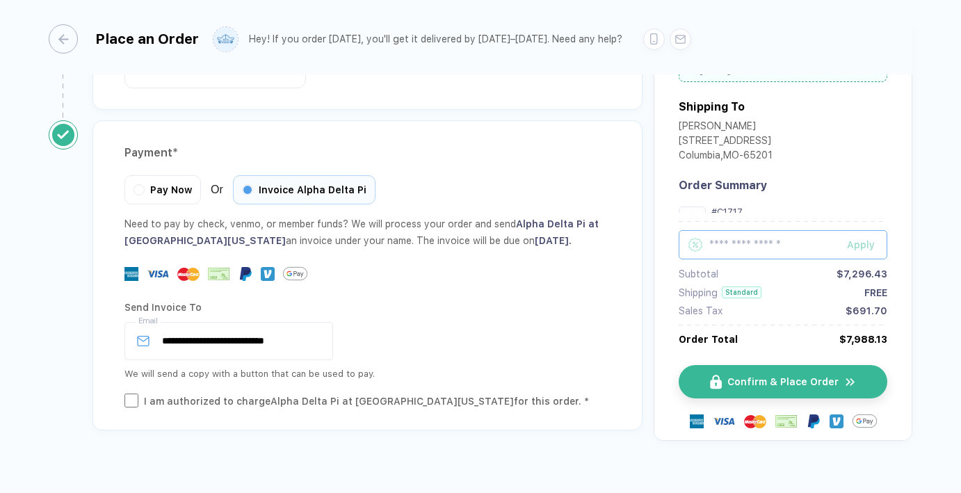 The image size is (961, 493). Describe the element at coordinates (147, 39) in the screenshot. I see `div: Place an Order` at that location.